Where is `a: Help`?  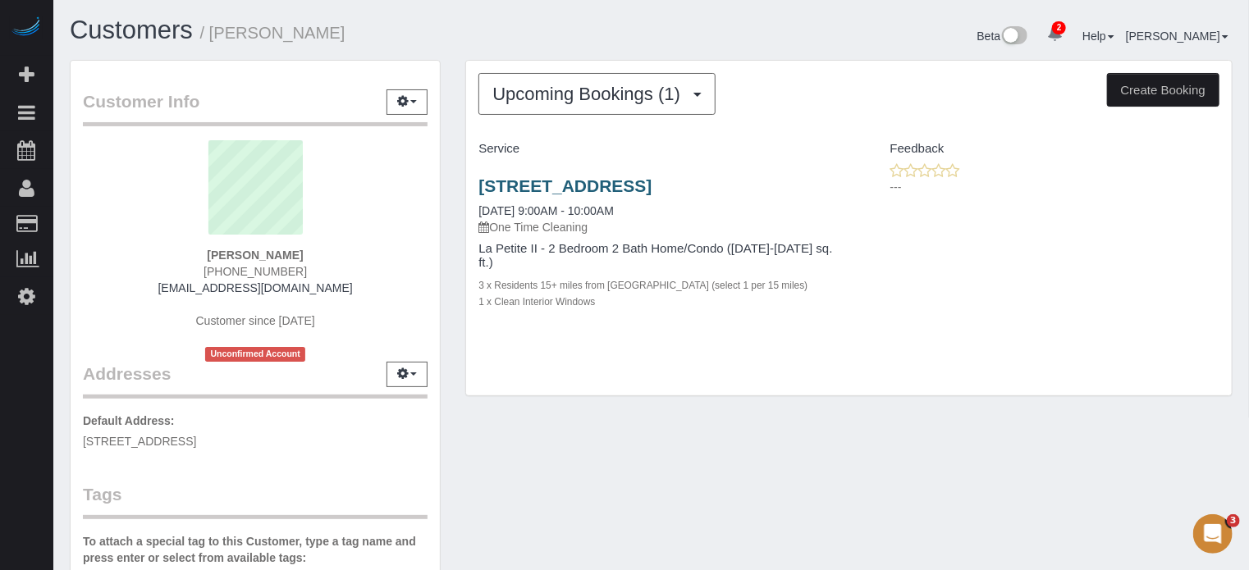
a: Help is located at coordinates (1098, 36).